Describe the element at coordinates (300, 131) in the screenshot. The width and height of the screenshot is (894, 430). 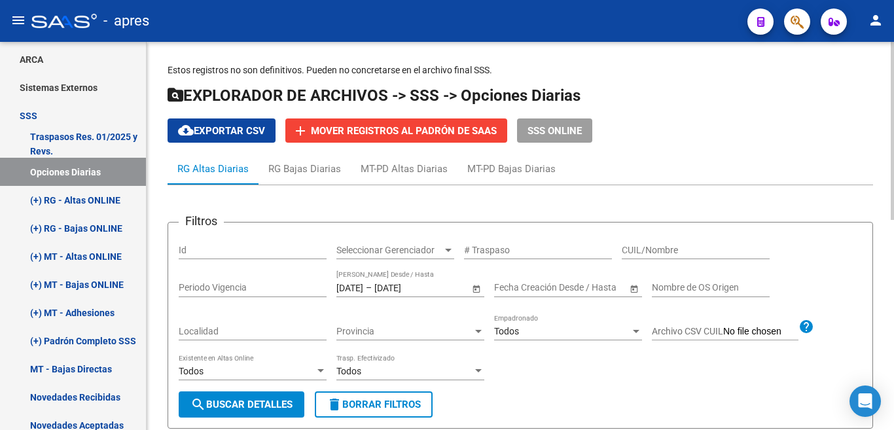
I see `mat-icon: add` at that location.